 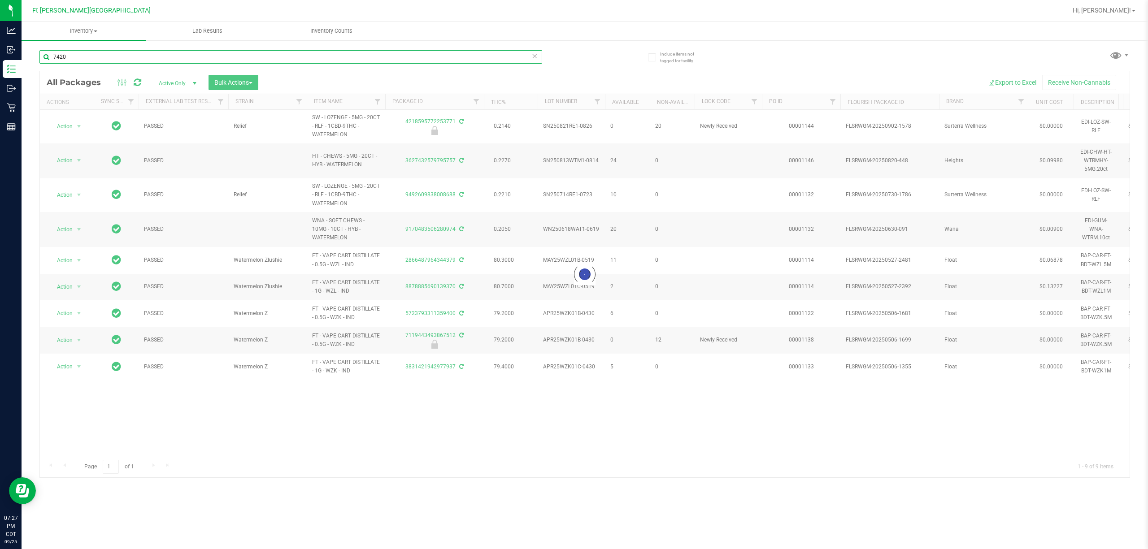 I want to click on span: Inventory Counts, so click(x=331, y=31).